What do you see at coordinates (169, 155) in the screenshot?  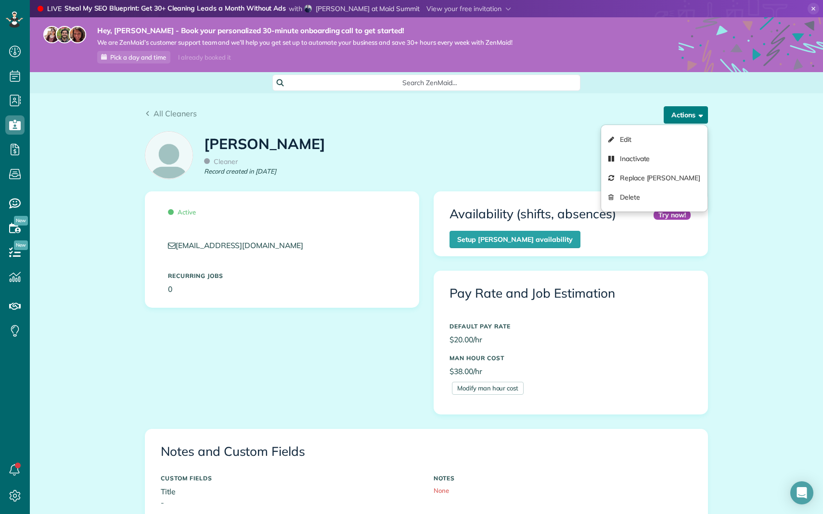 I see `img: employee_icon-c2f8239691d896a72cdd9dc41cfb7b06f9d69bdd837a2ad469be8ff06ab05b5f.png` at bounding box center [169, 155].